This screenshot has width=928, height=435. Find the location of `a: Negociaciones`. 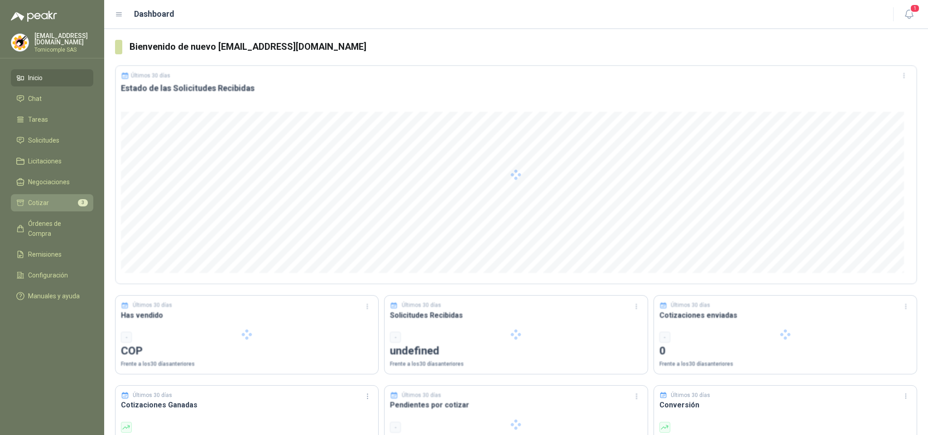

a: Negociaciones is located at coordinates (52, 182).